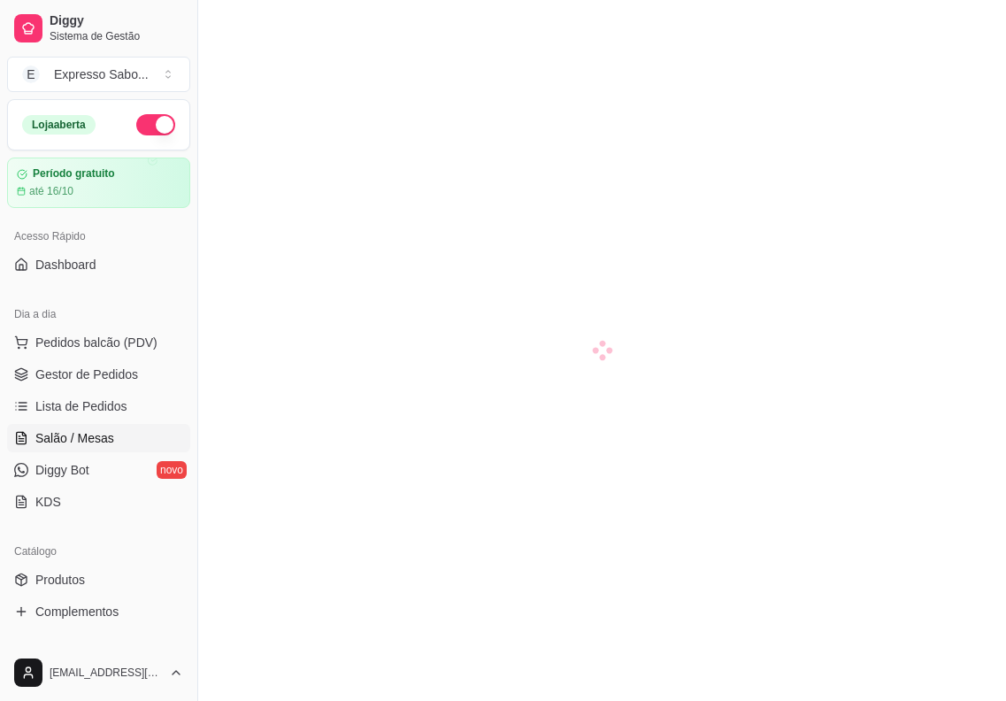 The height and width of the screenshot is (701, 1006). What do you see at coordinates (98, 342) in the screenshot?
I see `button: Pedidos balcão (PDV)` at bounding box center [98, 342].